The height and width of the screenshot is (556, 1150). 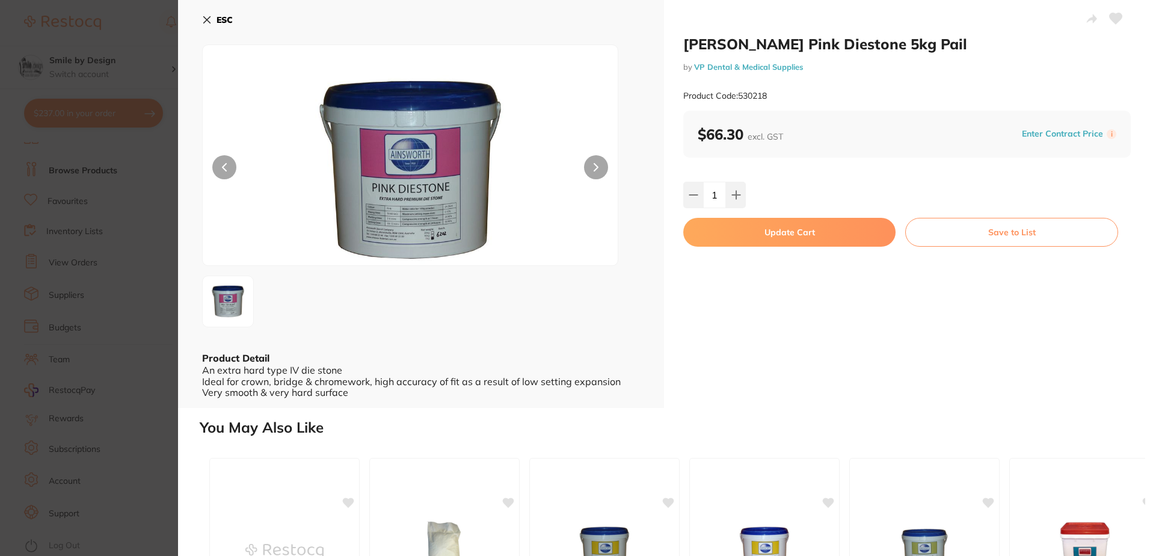 What do you see at coordinates (217, 20) in the screenshot?
I see `button: ESC` at bounding box center [217, 20].